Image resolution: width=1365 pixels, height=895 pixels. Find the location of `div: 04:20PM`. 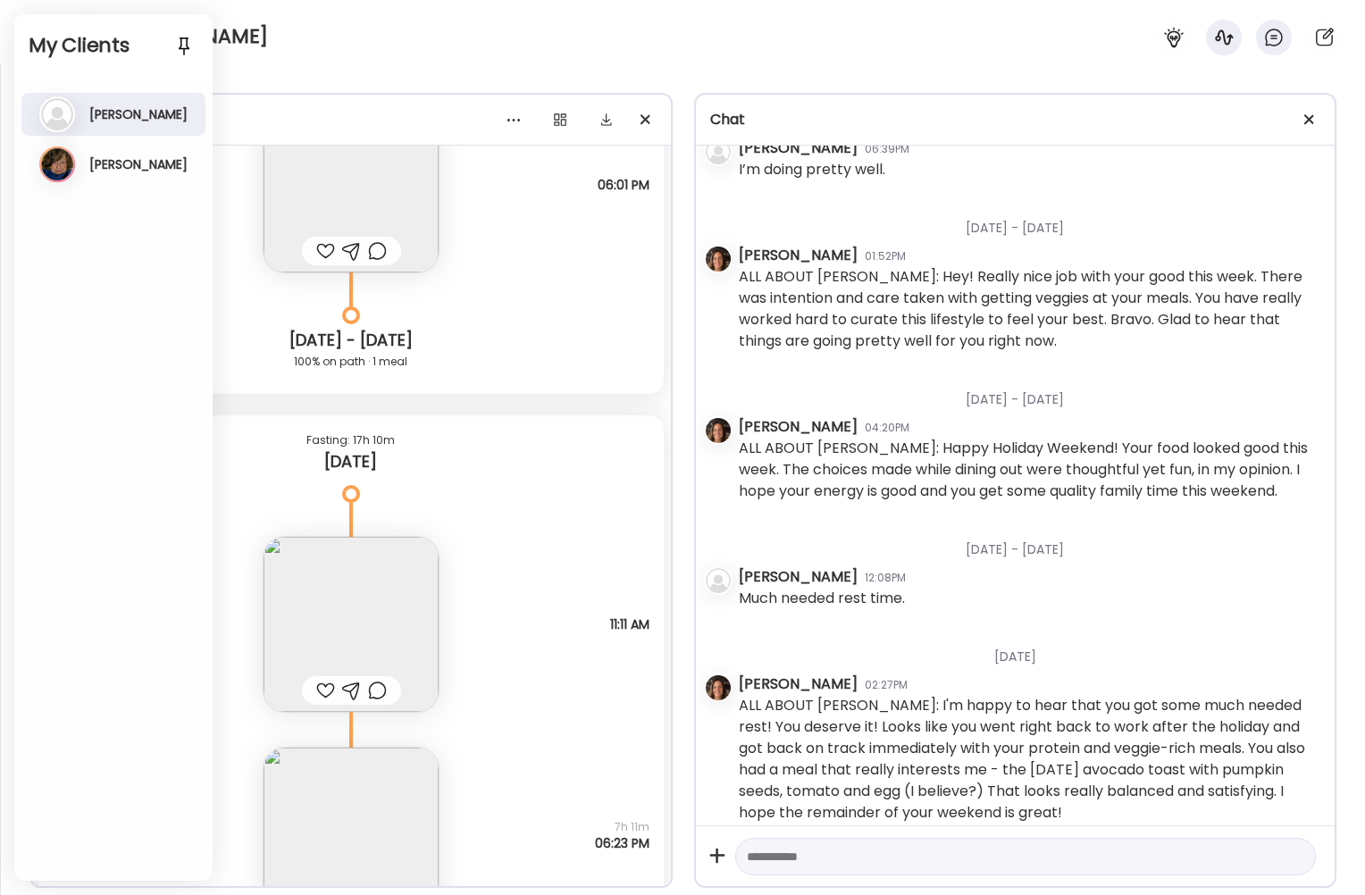

div: 04:20PM is located at coordinates (887, 428).